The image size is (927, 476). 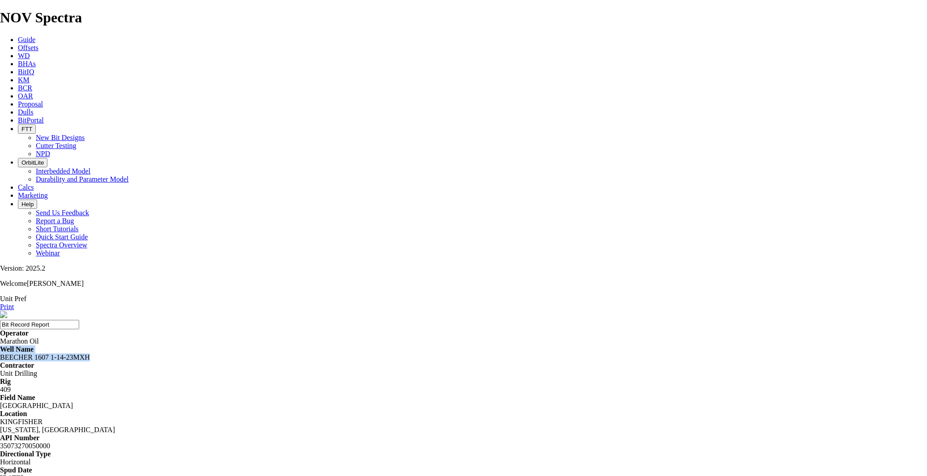 I want to click on span: Calcs, so click(x=26, y=187).